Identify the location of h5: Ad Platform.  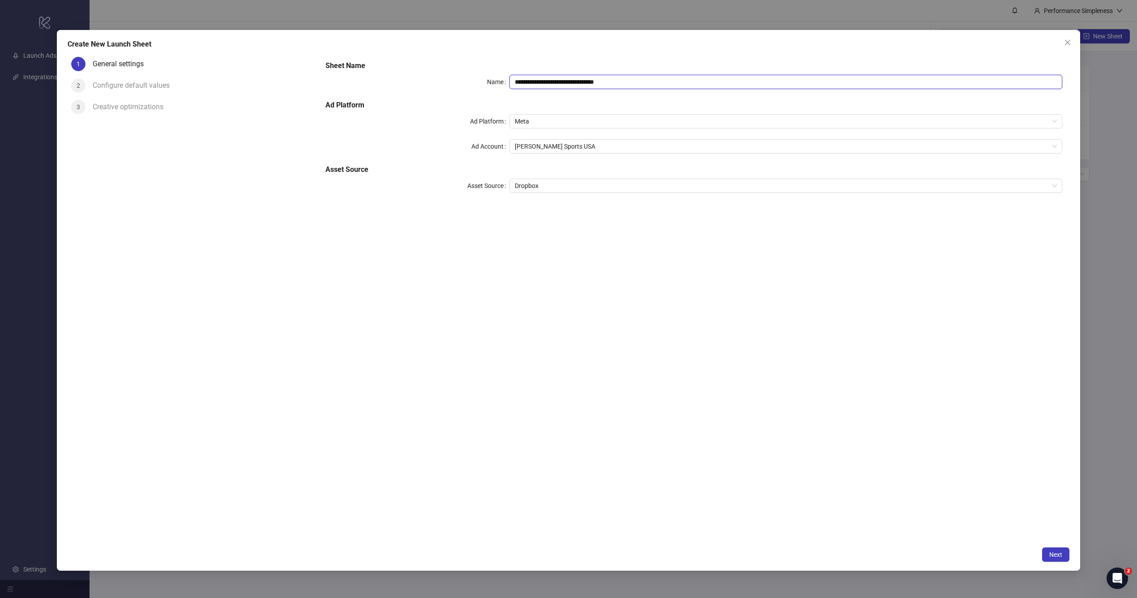
(694, 105).